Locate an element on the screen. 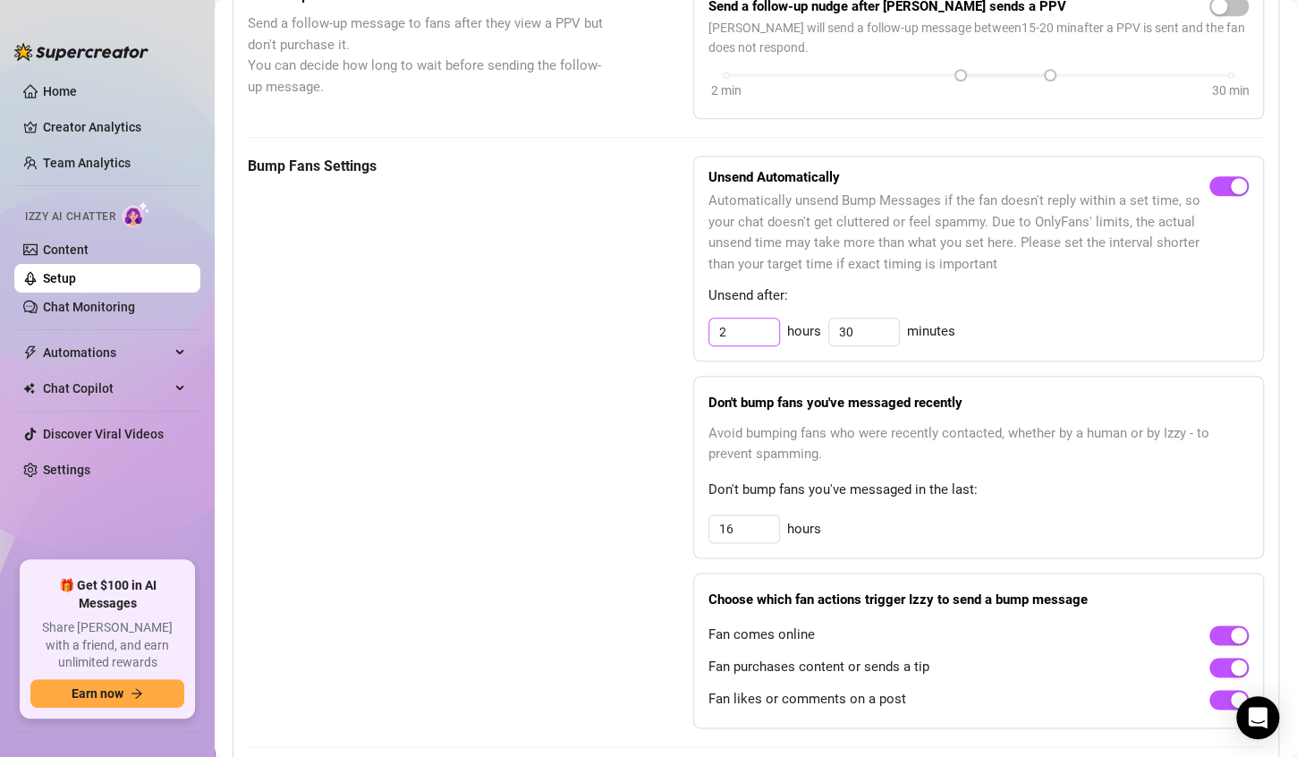 Image resolution: width=1297 pixels, height=757 pixels. a: Chat Monitoring is located at coordinates (89, 307).